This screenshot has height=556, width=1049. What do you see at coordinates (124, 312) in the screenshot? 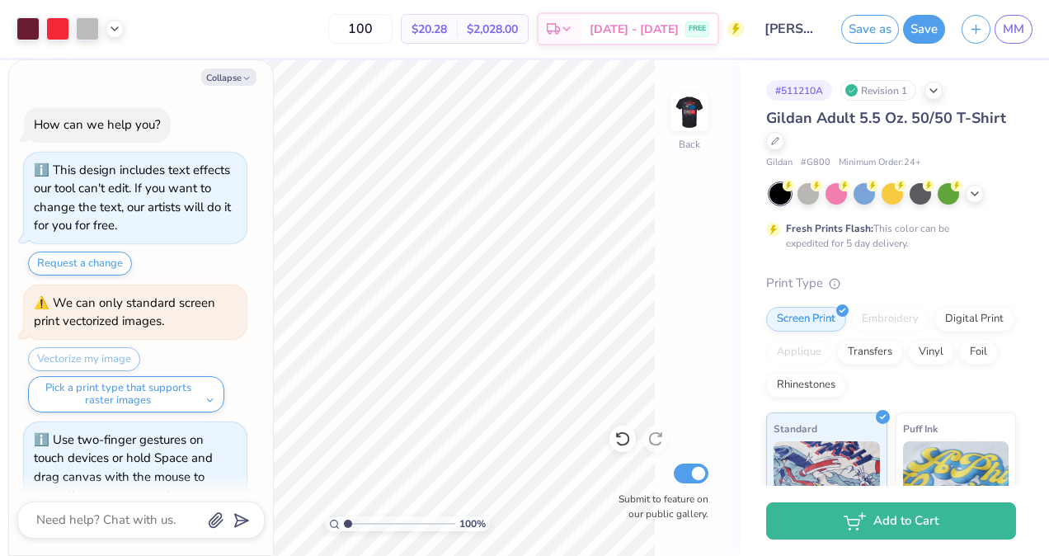
I see `div: We can only standard screen print vectorized images.` at bounding box center [124, 312].